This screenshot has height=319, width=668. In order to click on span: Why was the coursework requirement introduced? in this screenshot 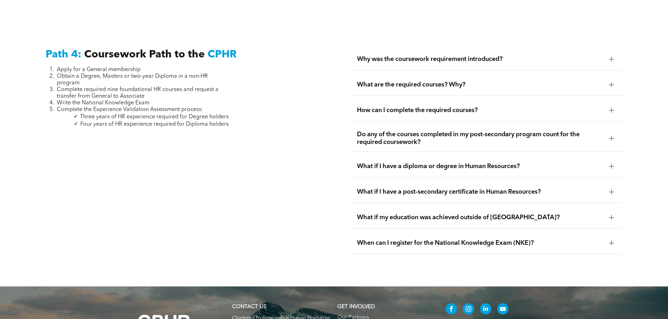, I will do `click(480, 59)`.